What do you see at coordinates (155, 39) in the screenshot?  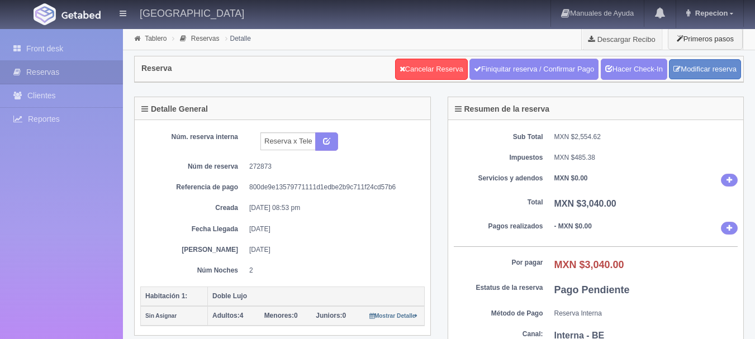 I see `a: Tablero` at bounding box center [155, 39].